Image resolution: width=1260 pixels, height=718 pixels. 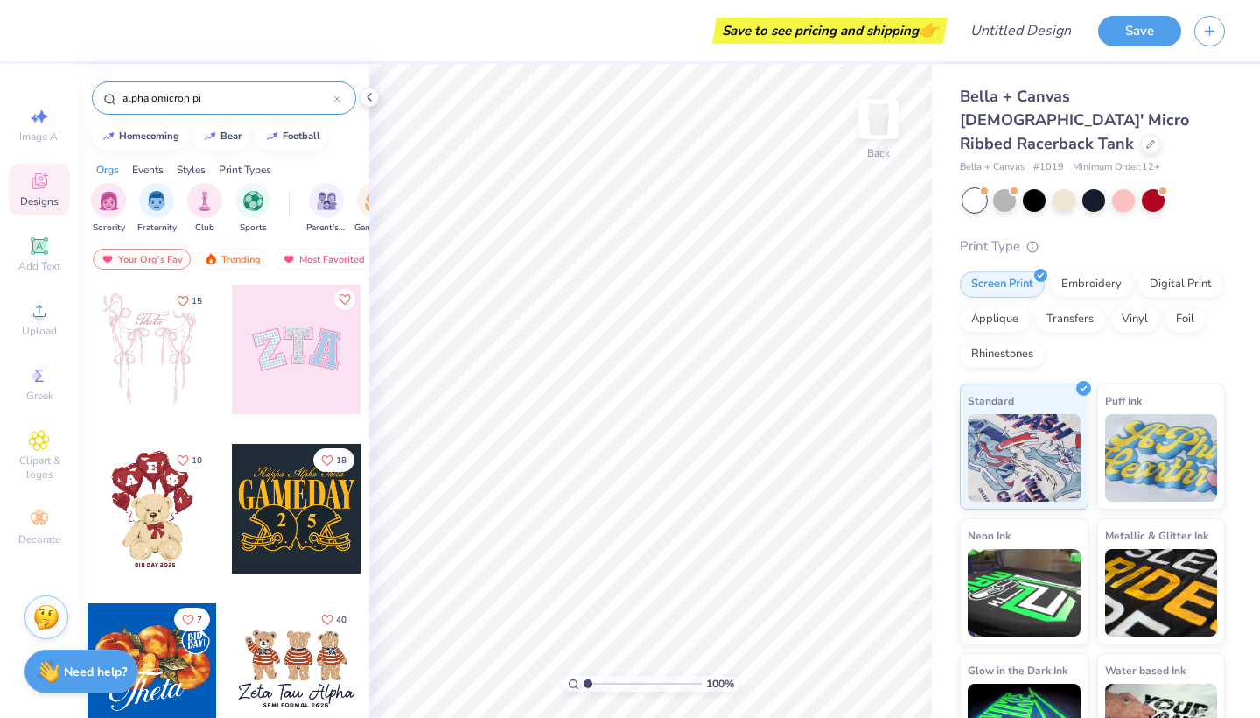 What do you see at coordinates (326, 228) in the screenshot?
I see `span: Parent's Weekend` at bounding box center [326, 228].